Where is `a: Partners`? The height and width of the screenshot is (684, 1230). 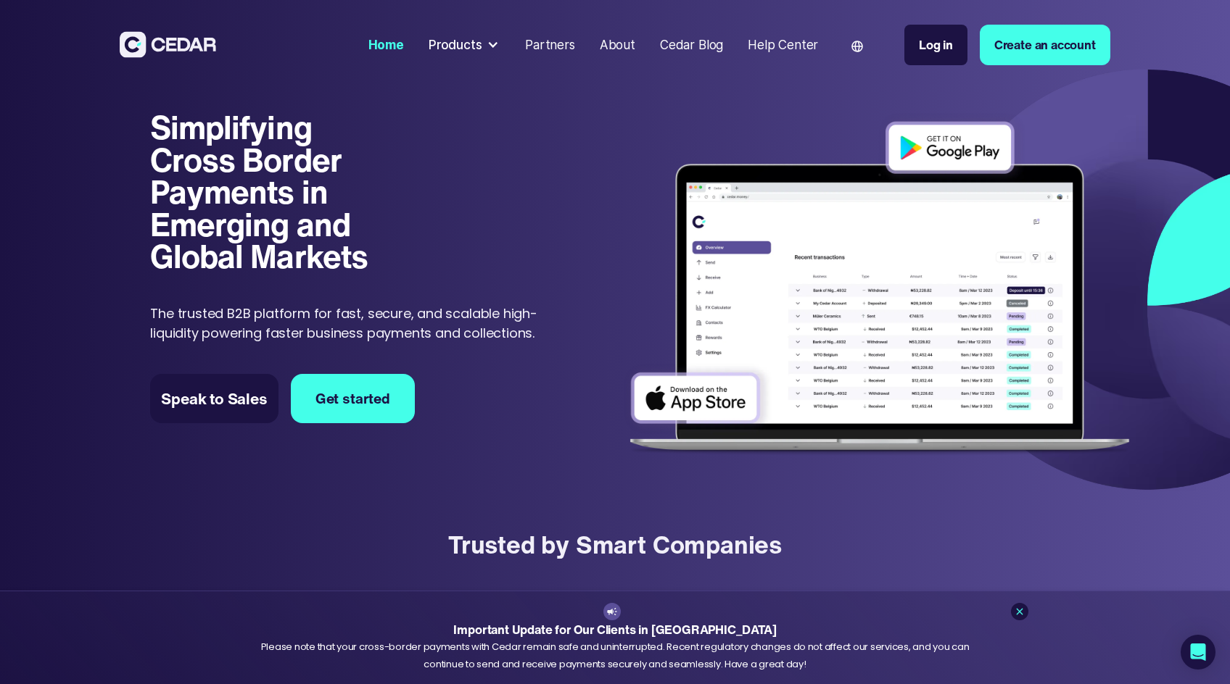 a: Partners is located at coordinates (550, 45).